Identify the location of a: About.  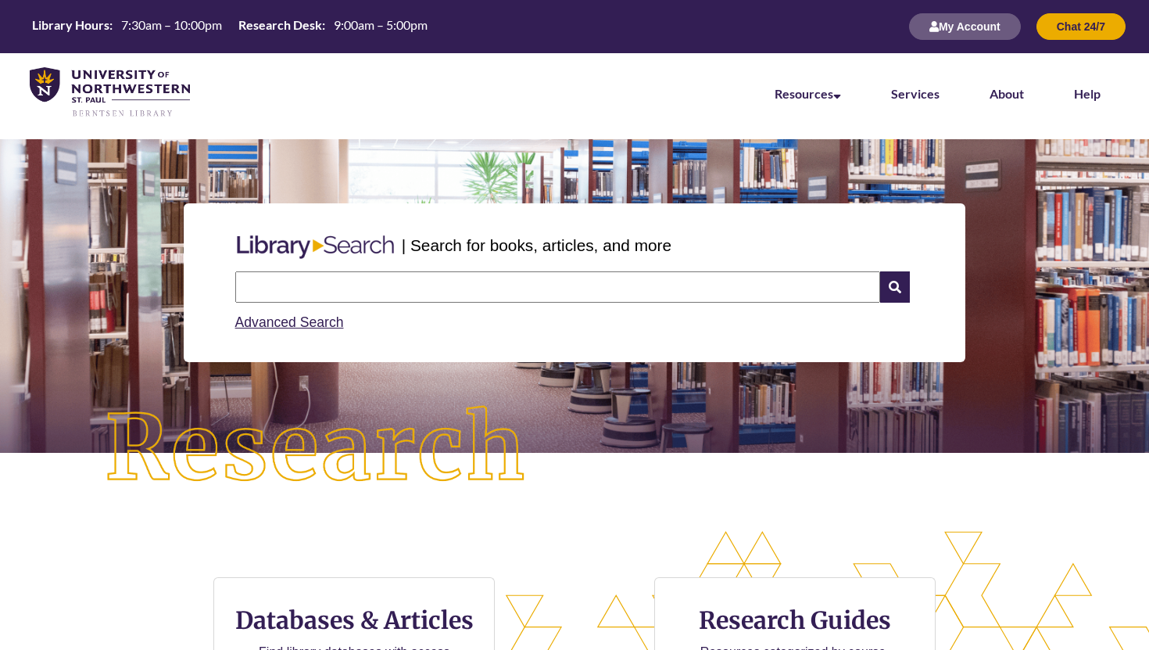
(1007, 93).